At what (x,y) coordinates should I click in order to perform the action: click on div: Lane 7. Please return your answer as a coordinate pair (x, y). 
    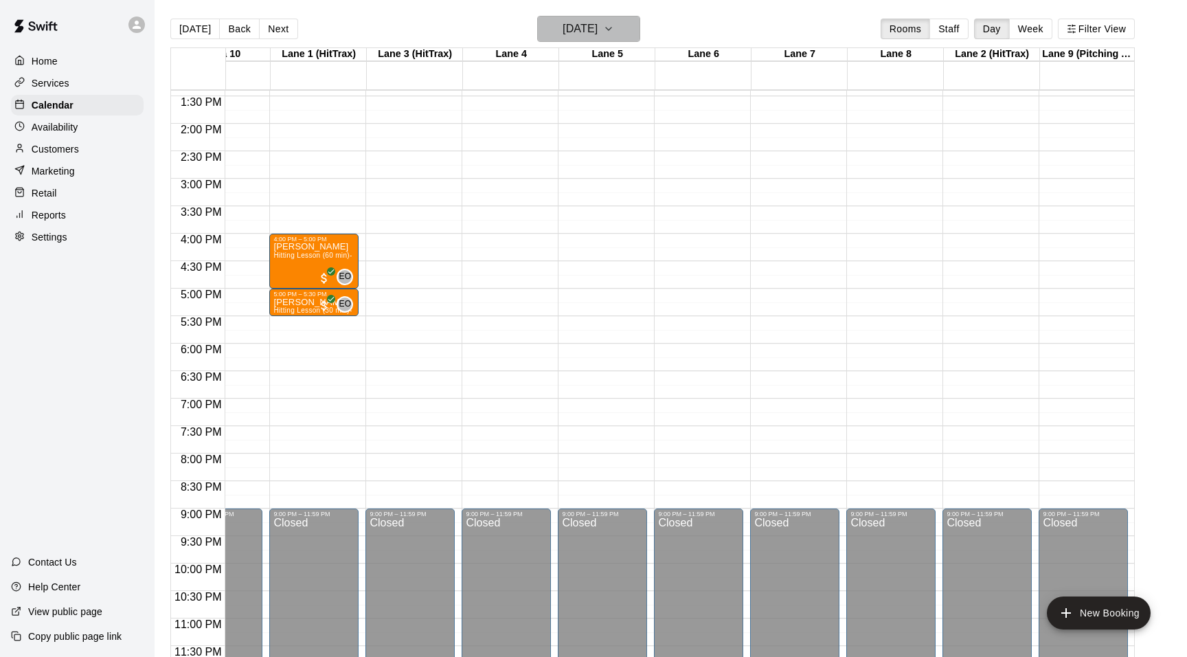
    Looking at the image, I should click on (799, 54).